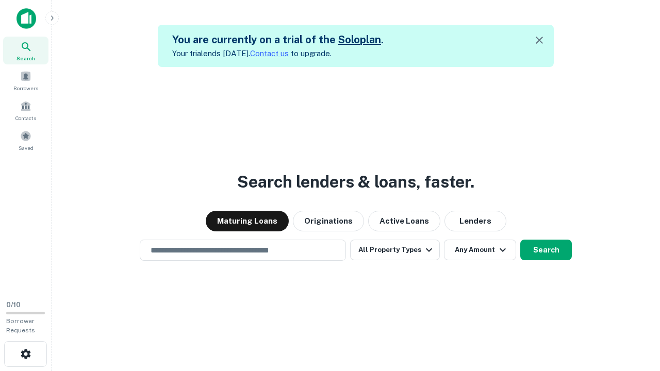  Describe the element at coordinates (26, 140) in the screenshot. I see `a: Saved` at that location.